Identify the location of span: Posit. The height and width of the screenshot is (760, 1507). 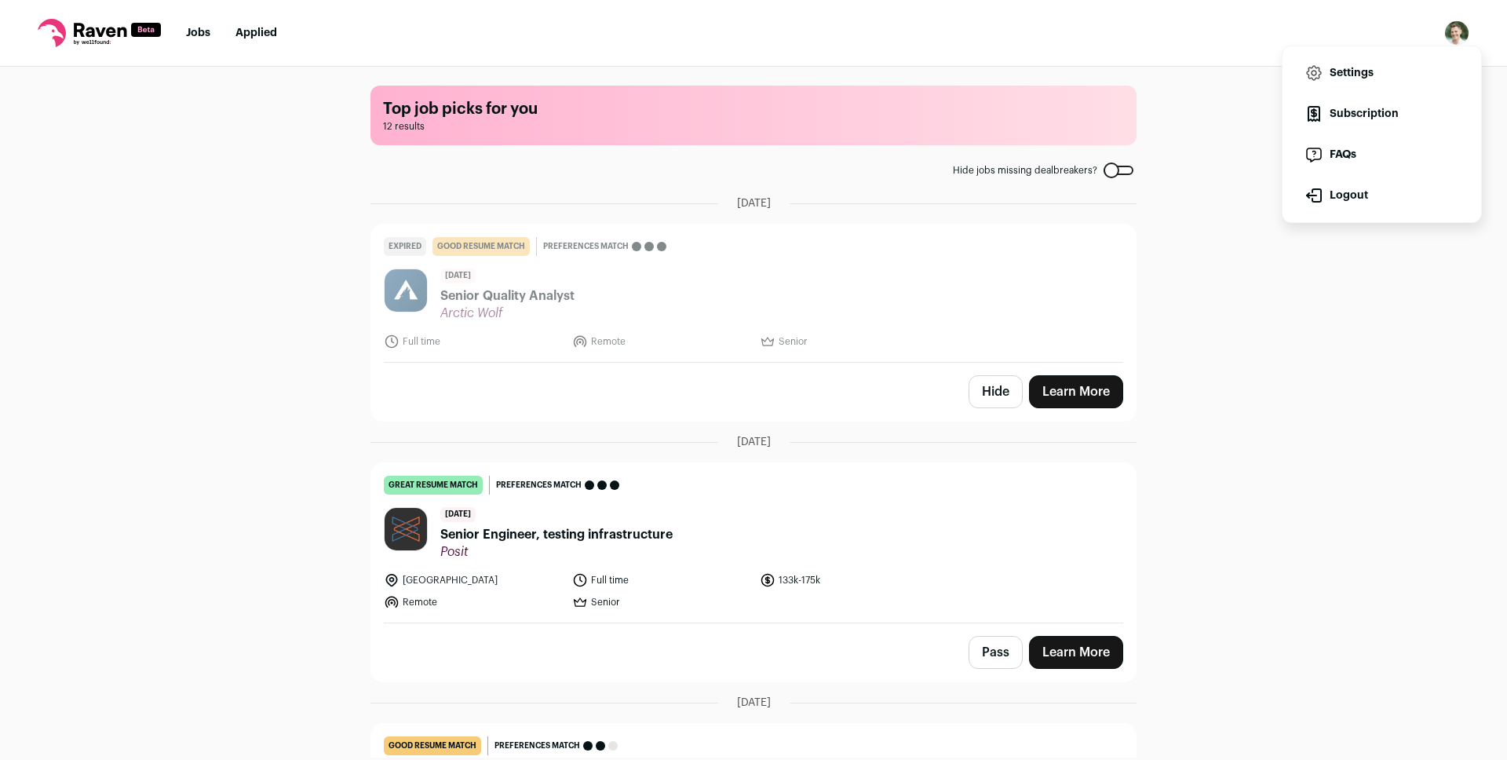
(556, 552).